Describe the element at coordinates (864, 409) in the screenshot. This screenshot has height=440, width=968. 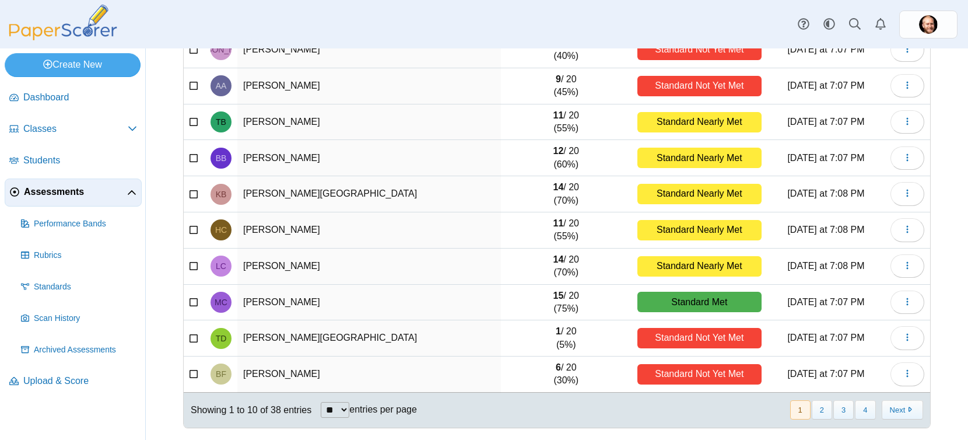
I see `button: 4` at that location.